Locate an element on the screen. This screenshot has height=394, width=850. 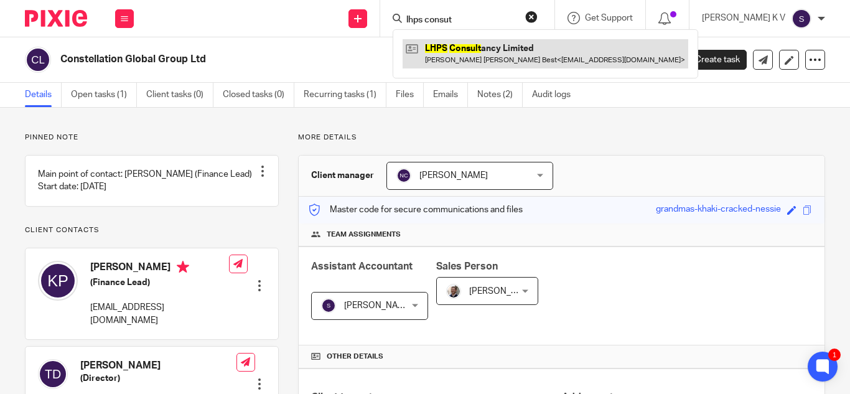
a: Details is located at coordinates (43, 95).